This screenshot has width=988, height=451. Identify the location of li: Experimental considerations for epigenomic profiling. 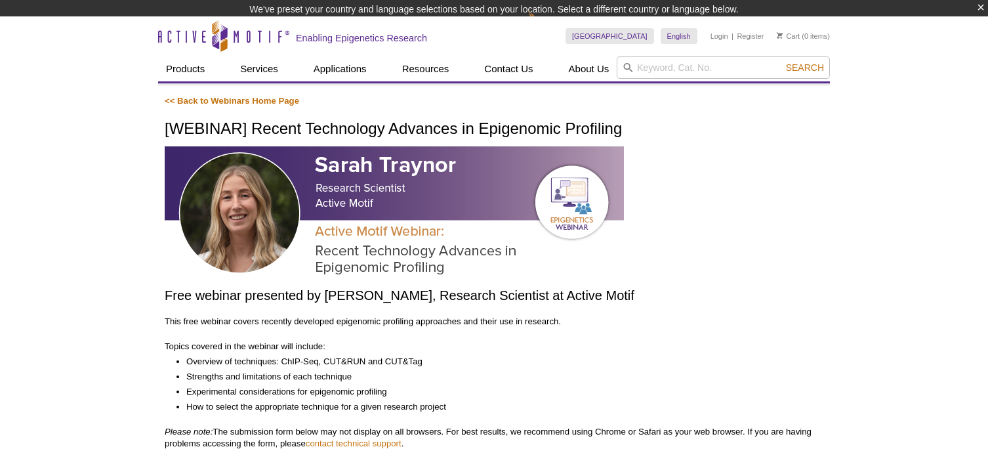
(498, 392).